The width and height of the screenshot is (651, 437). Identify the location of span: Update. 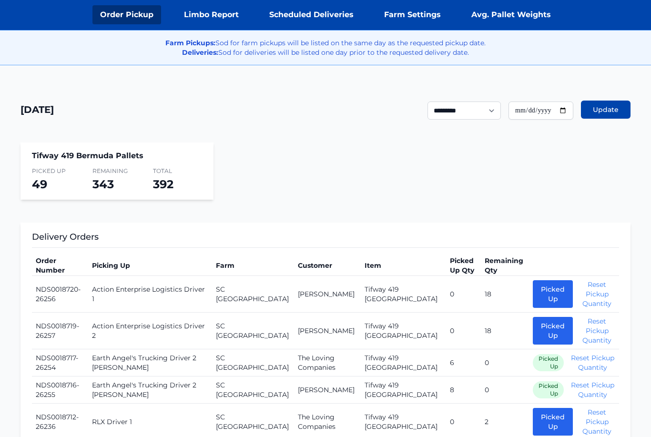
(606, 110).